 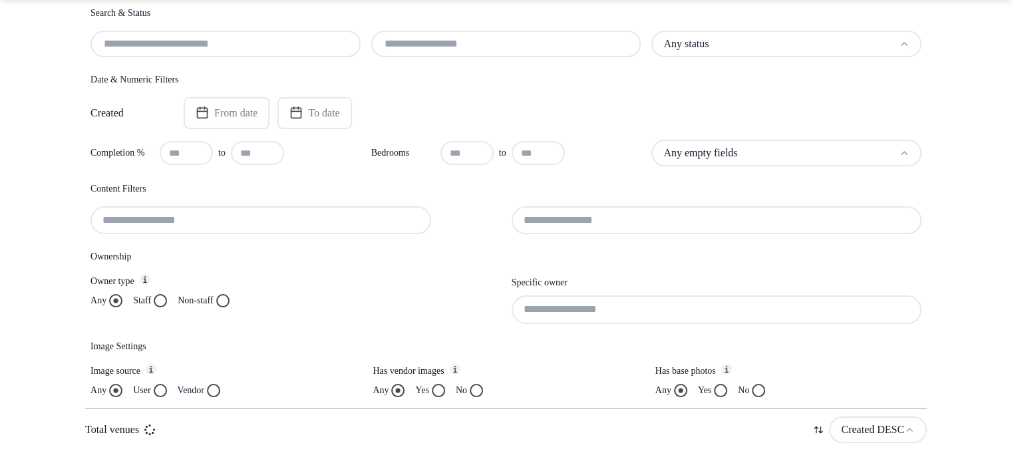 I want to click on label: Completion %, so click(x=122, y=153).